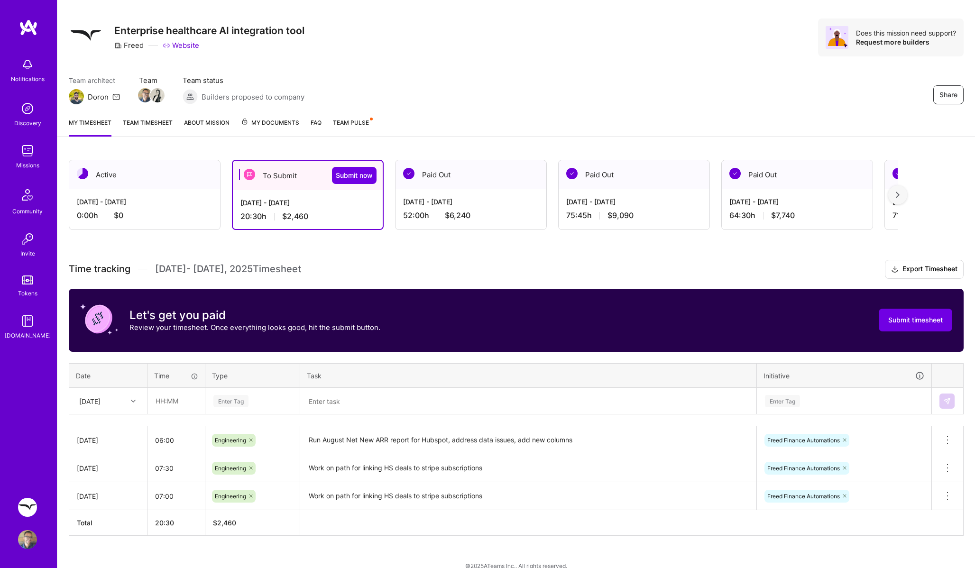 The height and width of the screenshot is (568, 975). I want to click on a: Team Member Avatar, so click(157, 95).